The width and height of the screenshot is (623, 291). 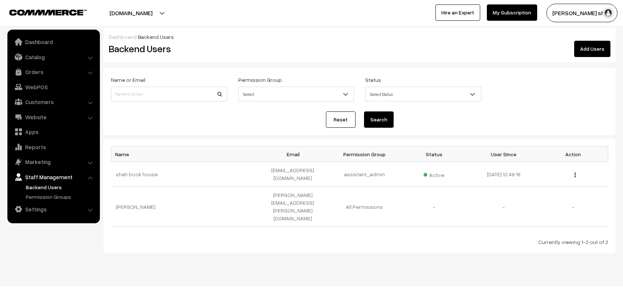 I want to click on span: Backend Users, so click(x=156, y=37).